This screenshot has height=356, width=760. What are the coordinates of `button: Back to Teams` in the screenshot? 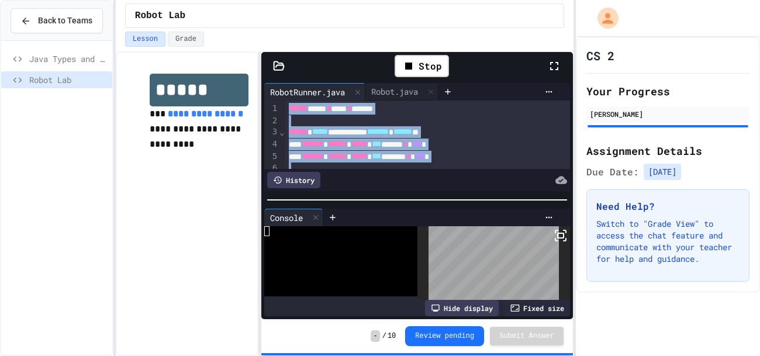 It's located at (57, 20).